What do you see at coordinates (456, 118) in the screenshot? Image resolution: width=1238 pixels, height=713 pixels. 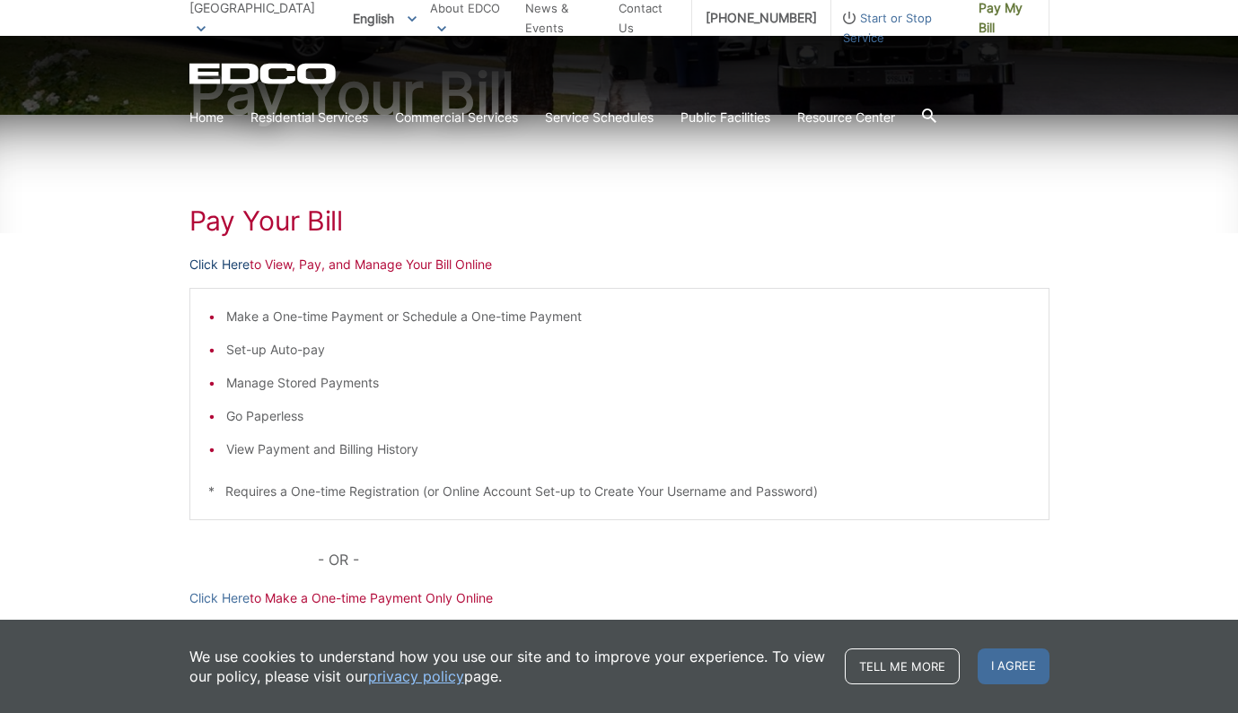 I see `a: Commercial Services` at bounding box center [456, 118].